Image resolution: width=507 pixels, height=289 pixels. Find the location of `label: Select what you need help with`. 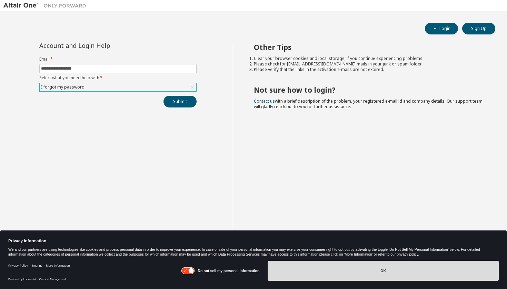

label: Select what you need help with is located at coordinates (118, 78).